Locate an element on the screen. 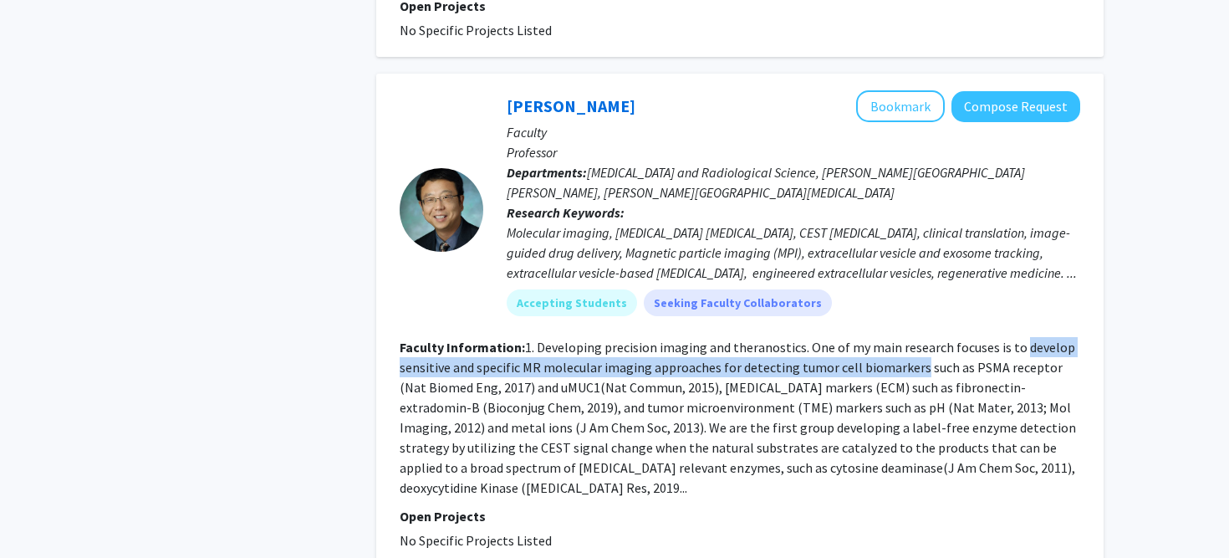 The width and height of the screenshot is (1229, 558). b: Research Keywords: is located at coordinates (565, 212).